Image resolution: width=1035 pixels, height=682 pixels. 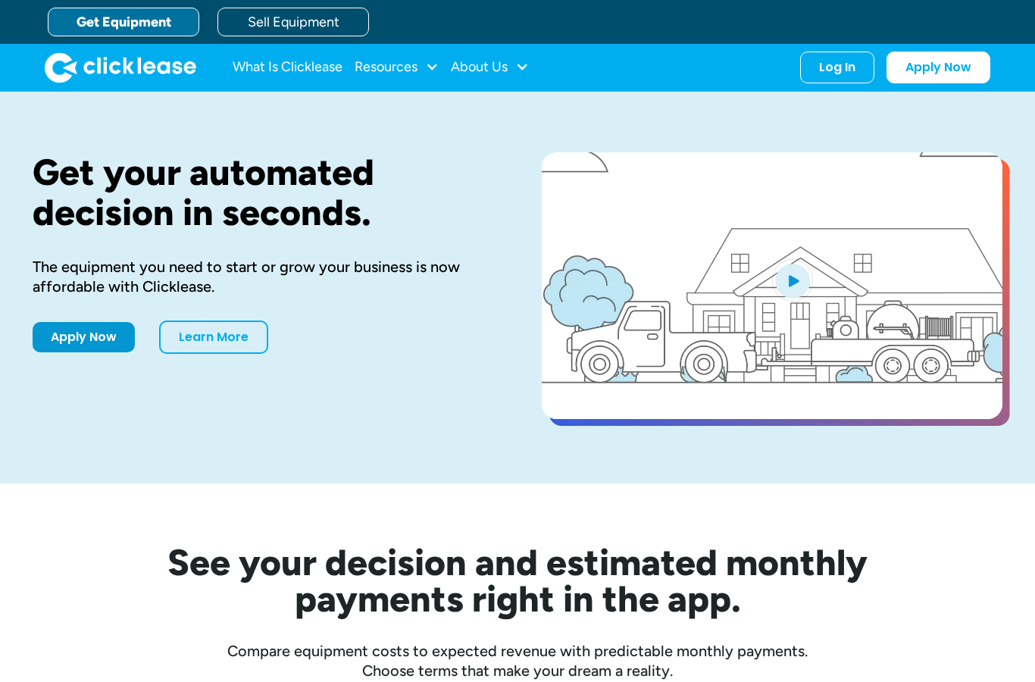 I want to click on a: home, so click(x=120, y=67).